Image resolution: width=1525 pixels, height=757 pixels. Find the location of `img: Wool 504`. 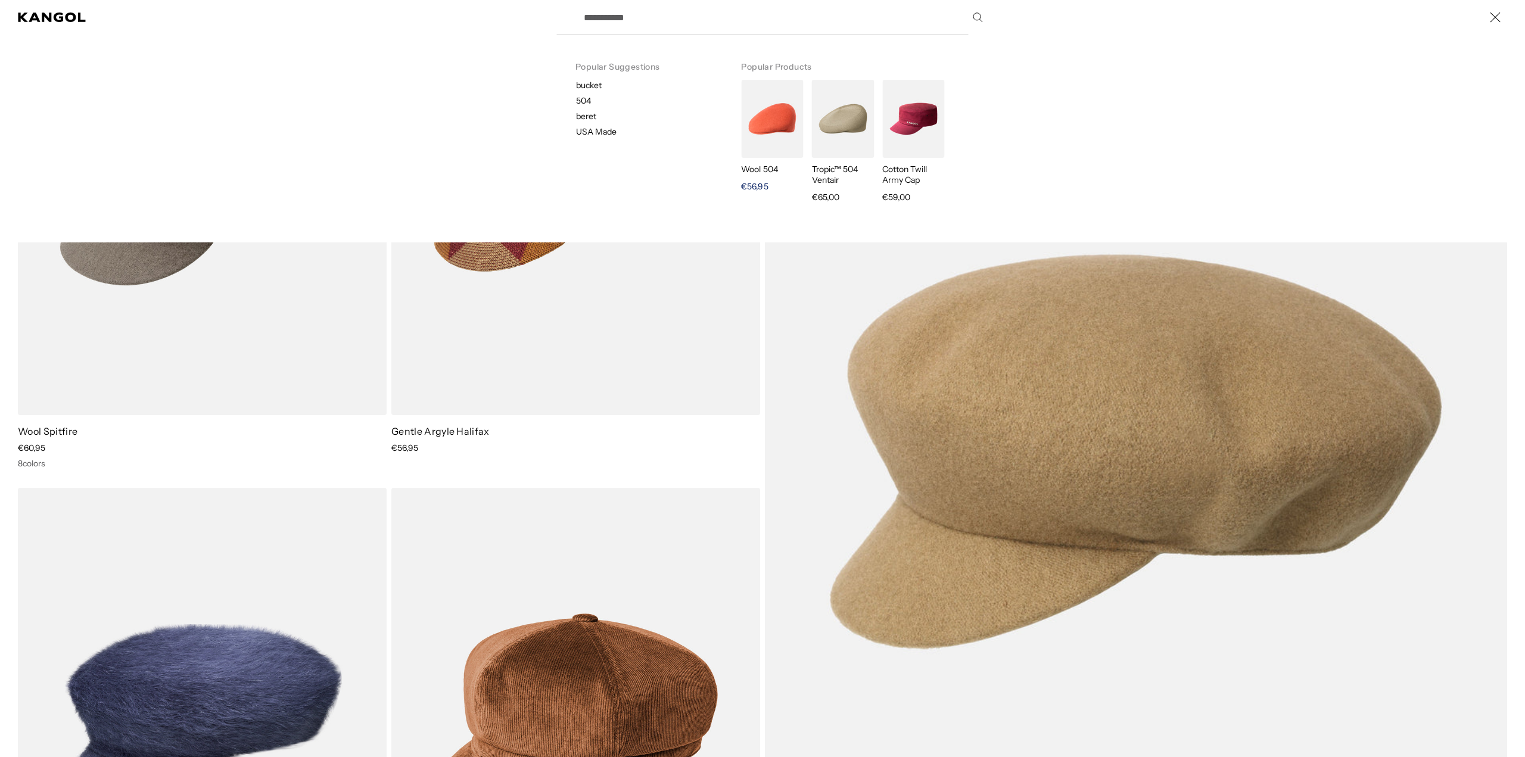

img: Wool 504 is located at coordinates (772, 119).